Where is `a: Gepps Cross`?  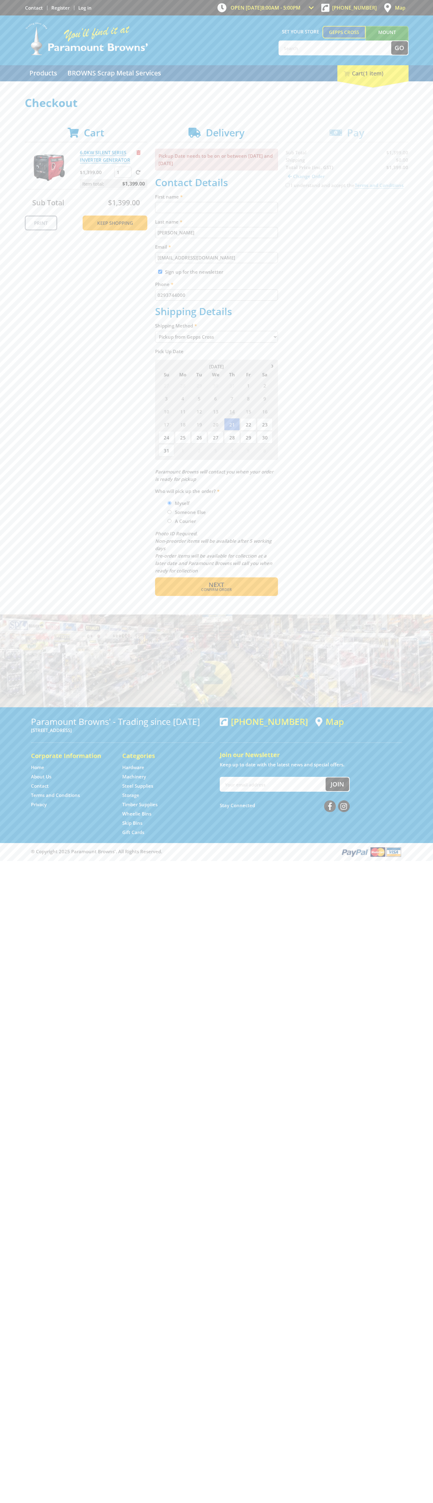 a: Gepps Cross is located at coordinates (344, 32).